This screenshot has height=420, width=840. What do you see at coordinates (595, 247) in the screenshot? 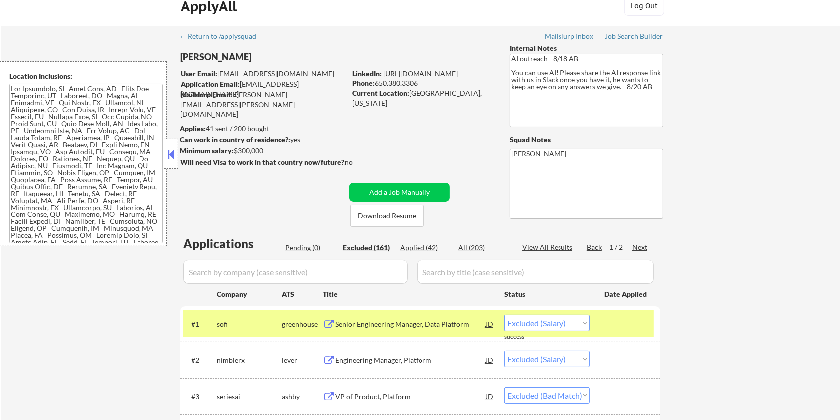
I see `div: Back` at bounding box center [595, 247].